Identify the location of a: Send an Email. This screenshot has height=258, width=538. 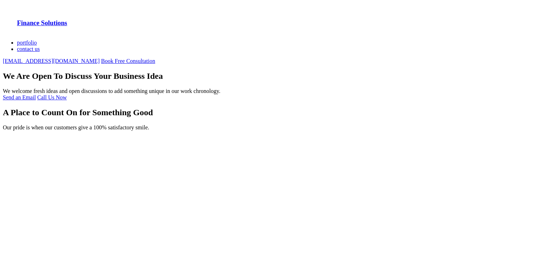
(19, 97).